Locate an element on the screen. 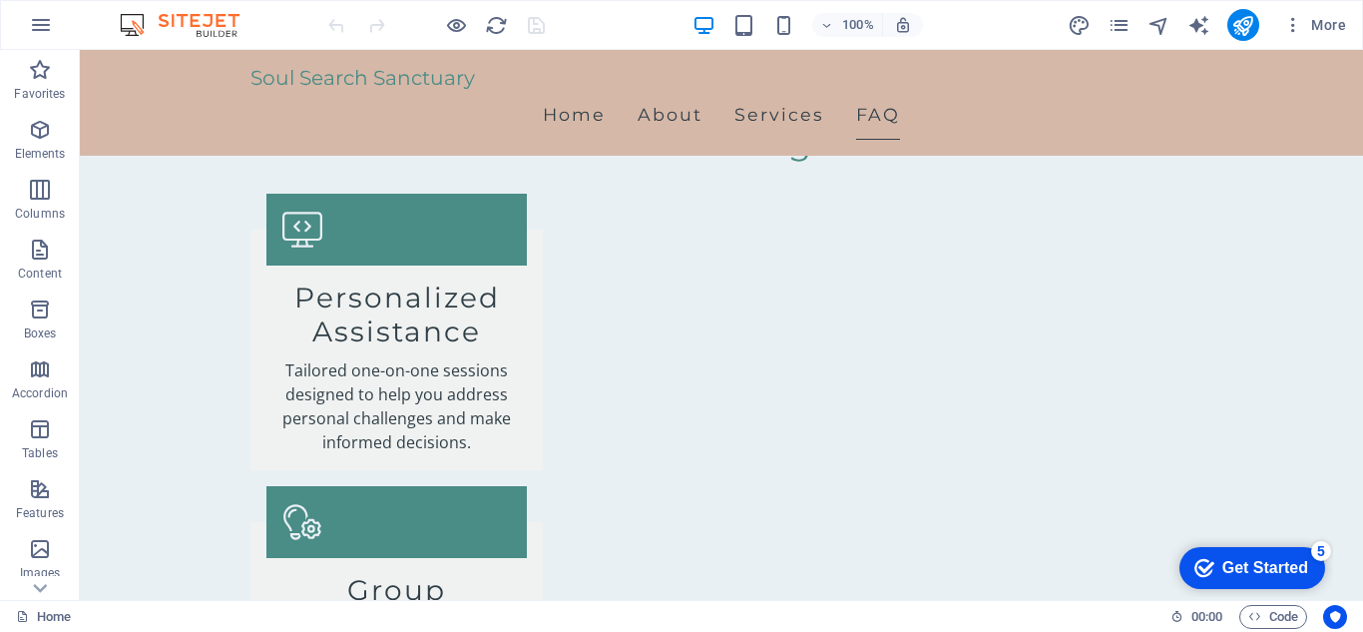 This screenshot has width=1363, height=632. i: AI Writer is located at coordinates (1198, 25).